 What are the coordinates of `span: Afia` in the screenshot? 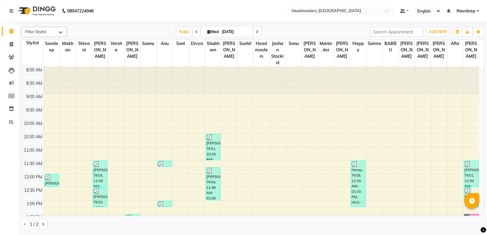 It's located at (455, 43).